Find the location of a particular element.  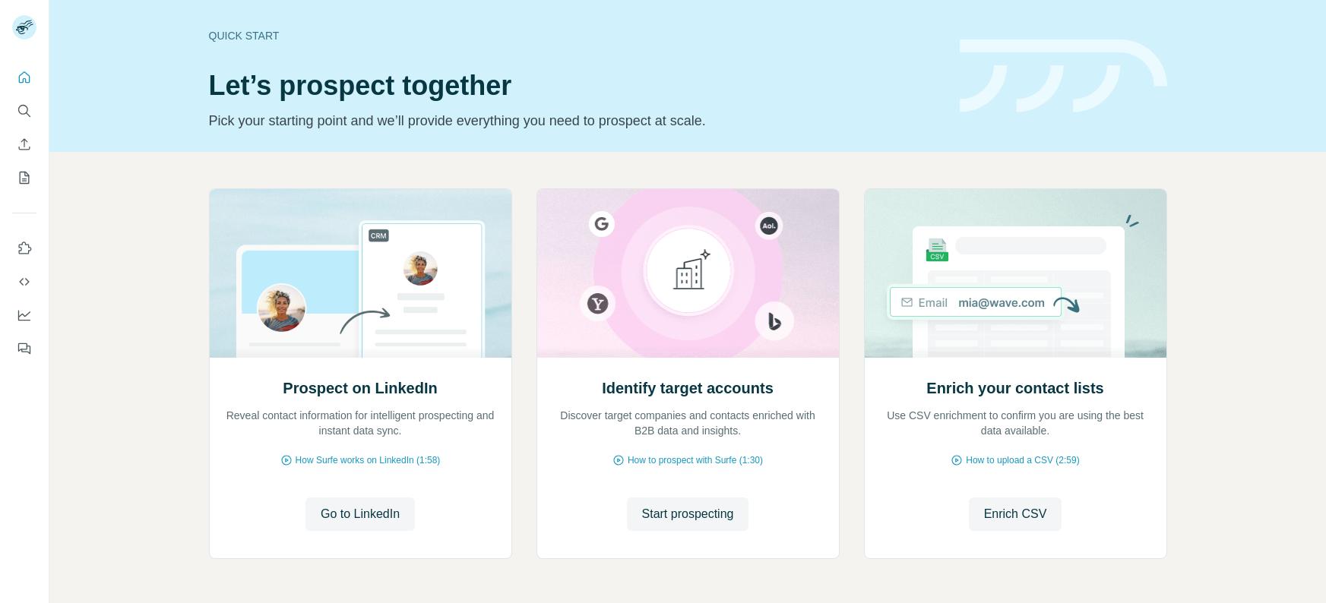

button: Start prospecting is located at coordinates (688, 514).